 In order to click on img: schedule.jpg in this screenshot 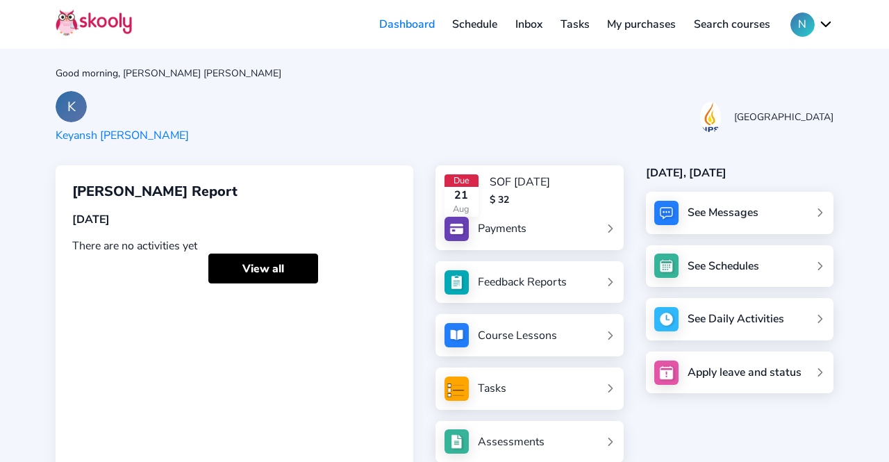, I will do `click(666, 265)`.